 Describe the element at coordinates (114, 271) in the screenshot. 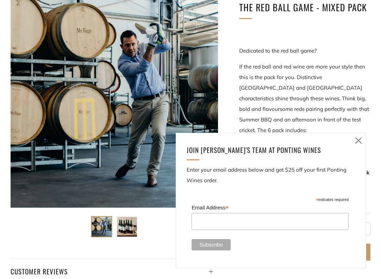

I see `h4: Customer Reviews` at that location.